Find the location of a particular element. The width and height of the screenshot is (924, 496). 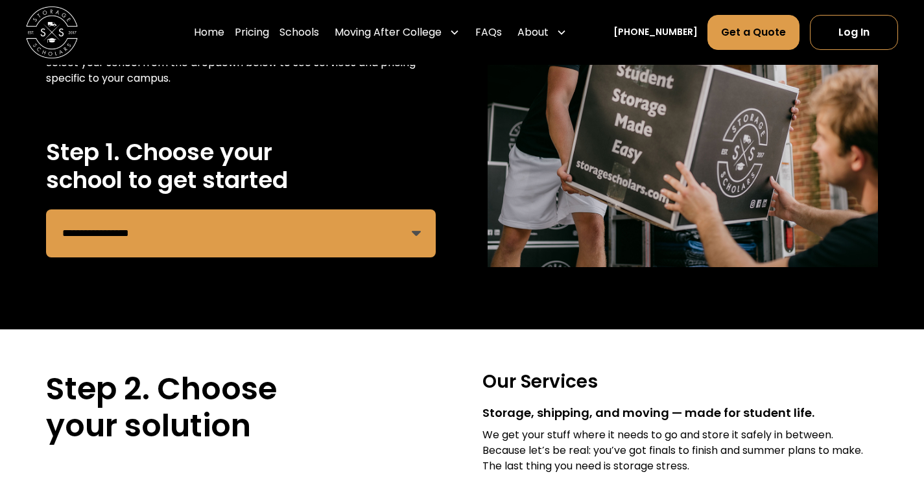

h2: Step 1. Choose your school to get started is located at coordinates (240, 166).